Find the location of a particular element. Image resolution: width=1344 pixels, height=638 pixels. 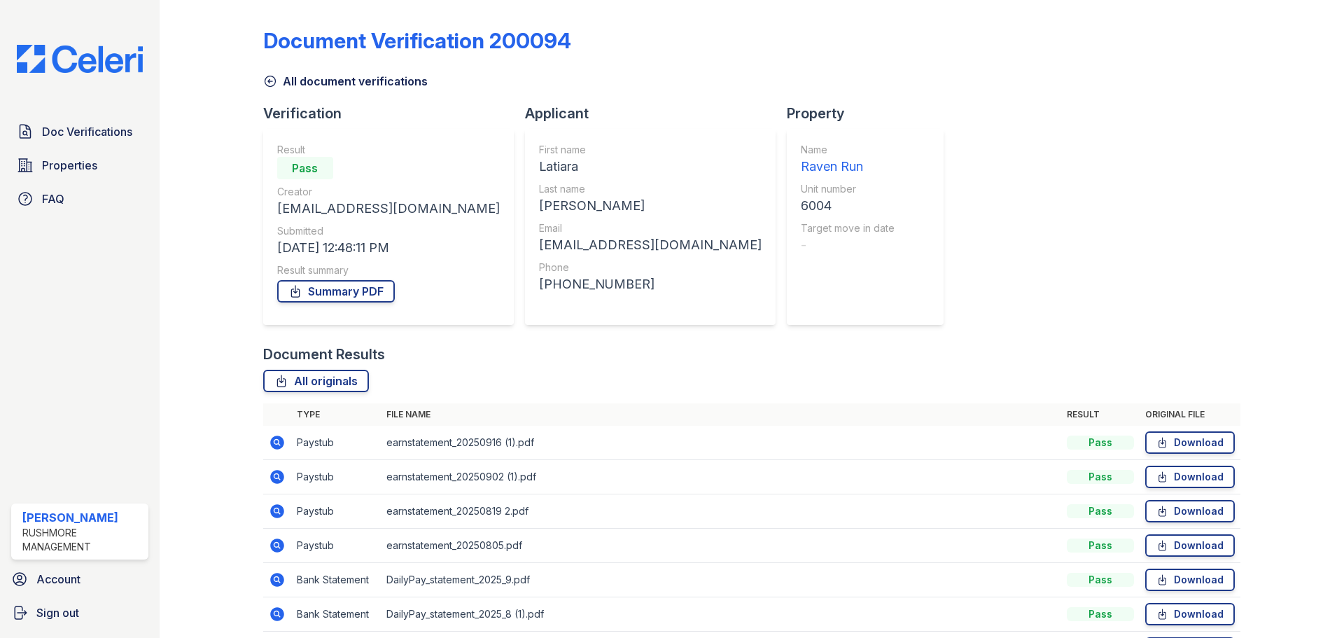

div: Phone is located at coordinates (650, 267).